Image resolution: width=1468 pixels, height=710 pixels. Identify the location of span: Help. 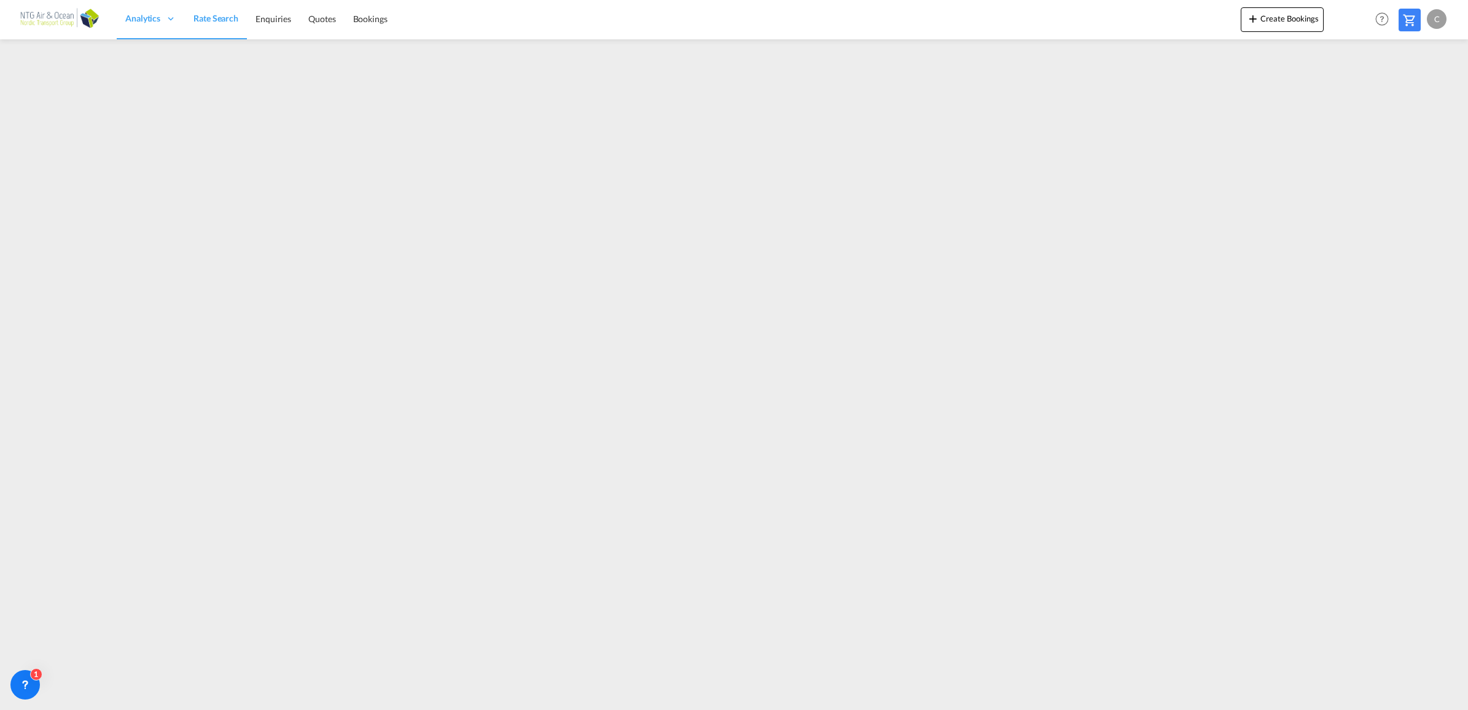
(1382, 19).